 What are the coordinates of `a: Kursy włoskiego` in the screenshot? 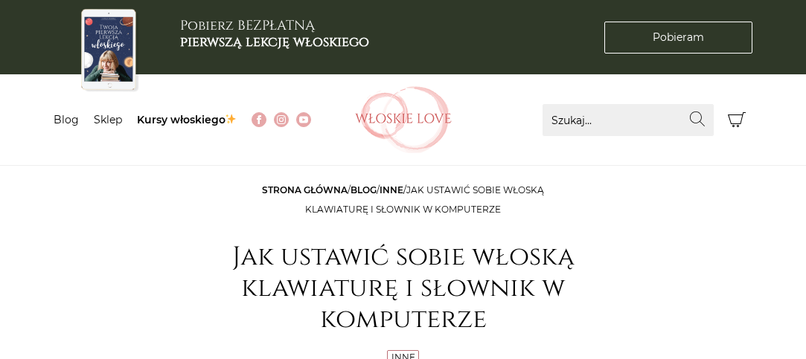 It's located at (187, 120).